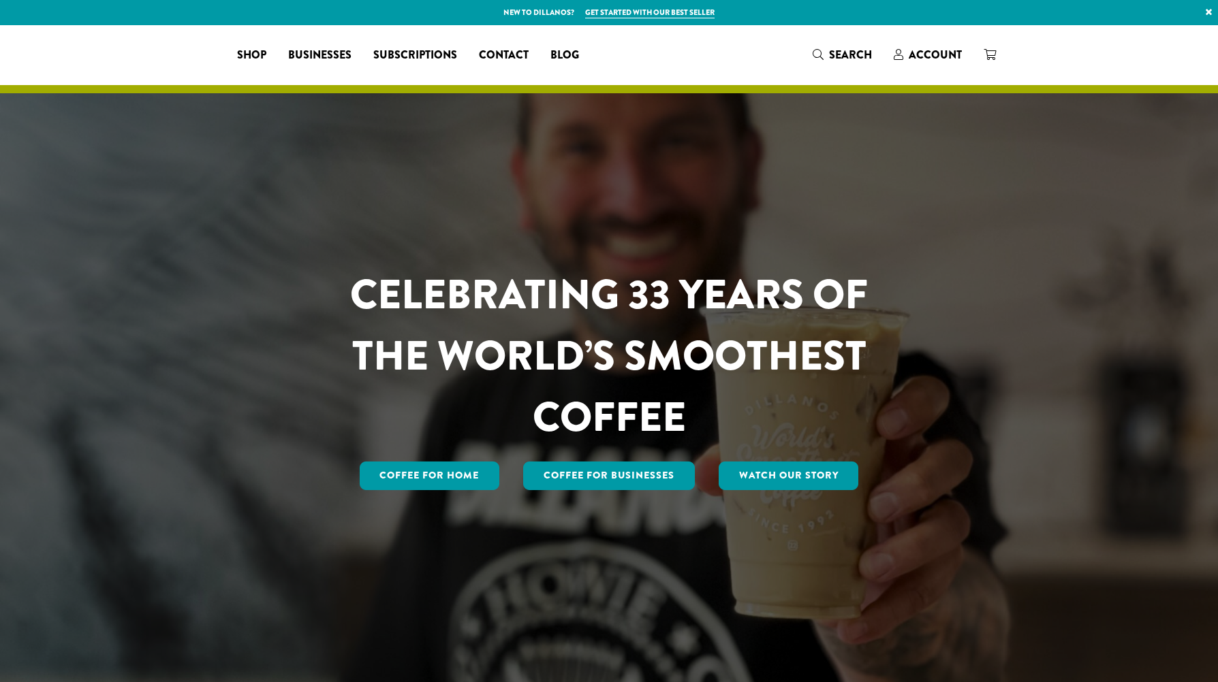  What do you see at coordinates (935, 54) in the screenshot?
I see `span: Account` at bounding box center [935, 54].